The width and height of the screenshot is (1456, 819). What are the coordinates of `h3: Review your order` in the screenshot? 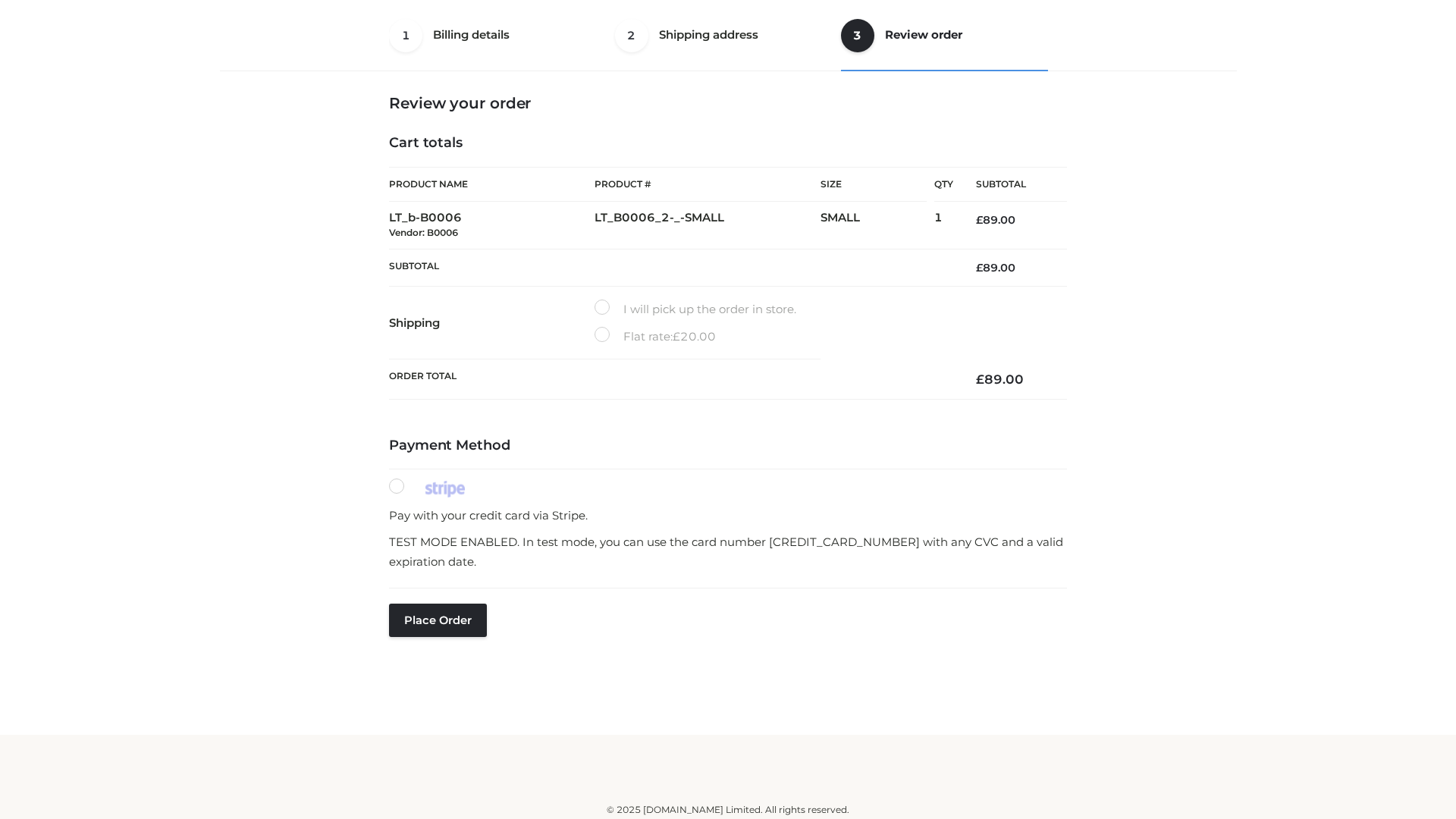 It's located at (728, 103).